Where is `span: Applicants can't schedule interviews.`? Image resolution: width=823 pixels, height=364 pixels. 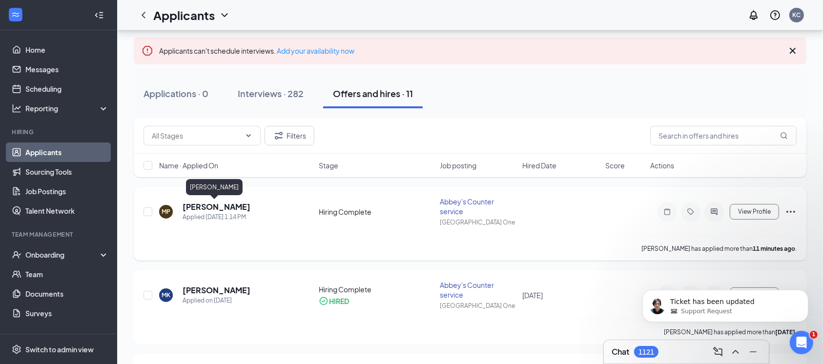
span: Applicants can't schedule interviews. is located at coordinates (257, 51).